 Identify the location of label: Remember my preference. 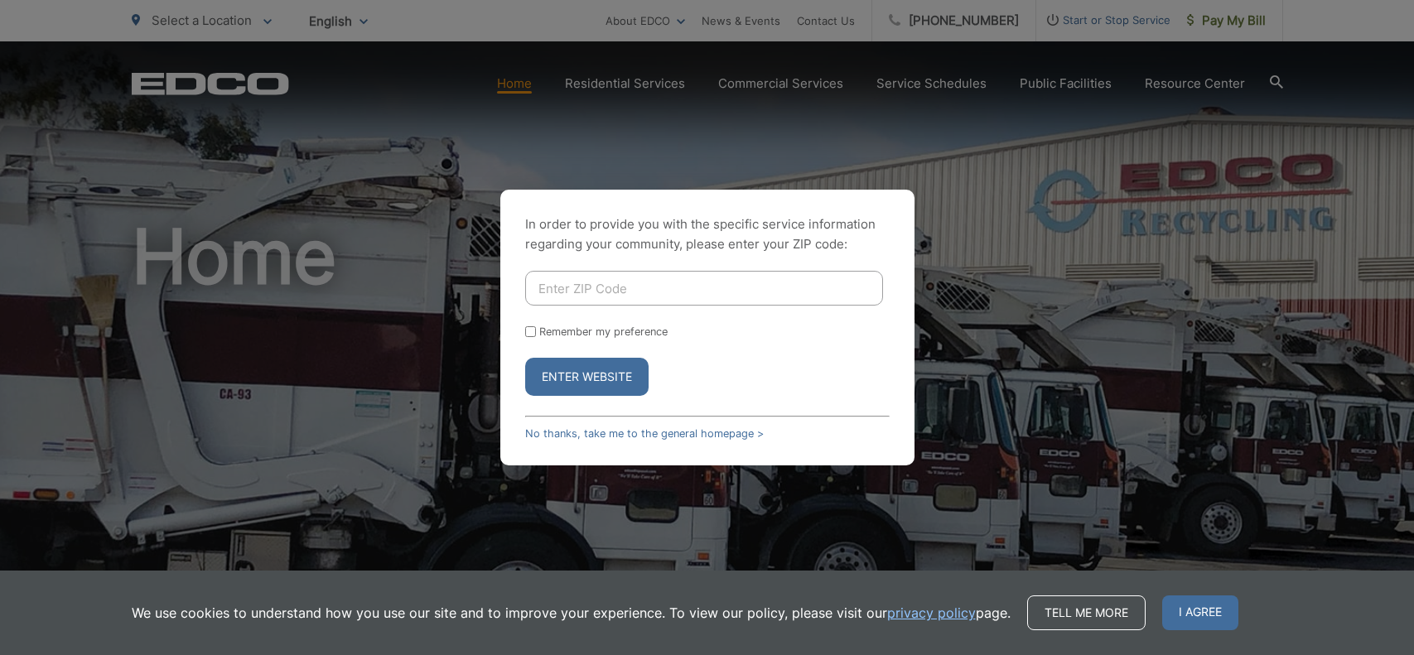
(603, 331).